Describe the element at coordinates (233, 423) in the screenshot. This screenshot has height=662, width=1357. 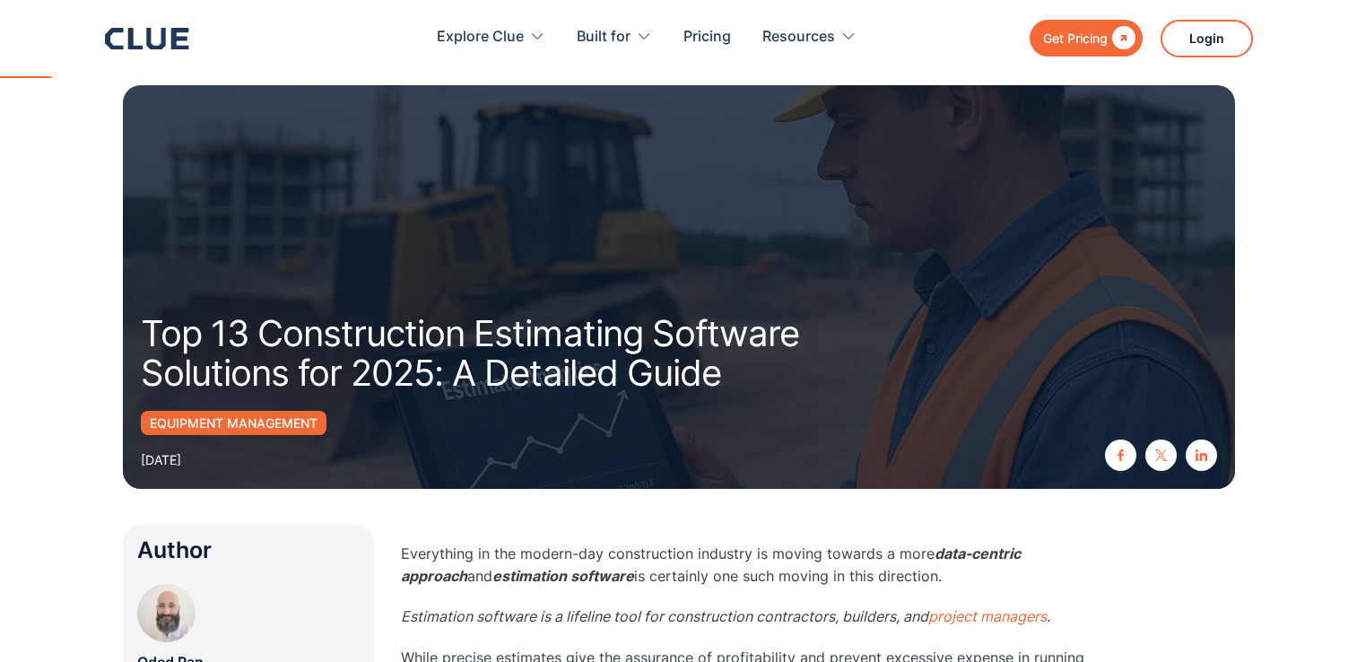
I see `div: Equipment Management` at that location.